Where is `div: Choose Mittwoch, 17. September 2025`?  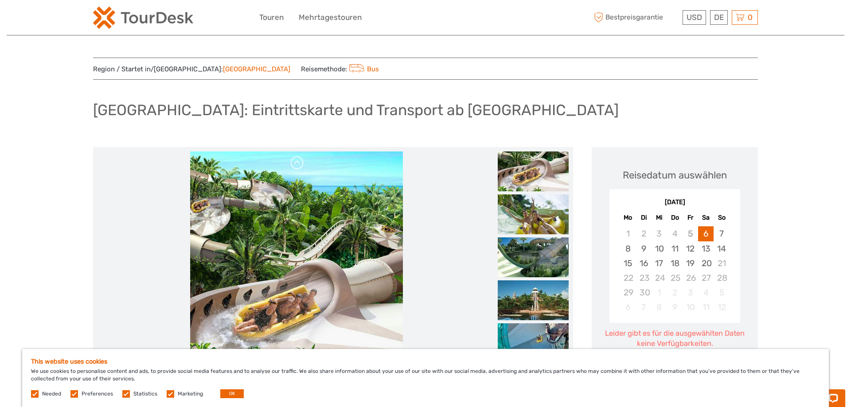 div: Choose Mittwoch, 17. September 2025 is located at coordinates (659, 263).